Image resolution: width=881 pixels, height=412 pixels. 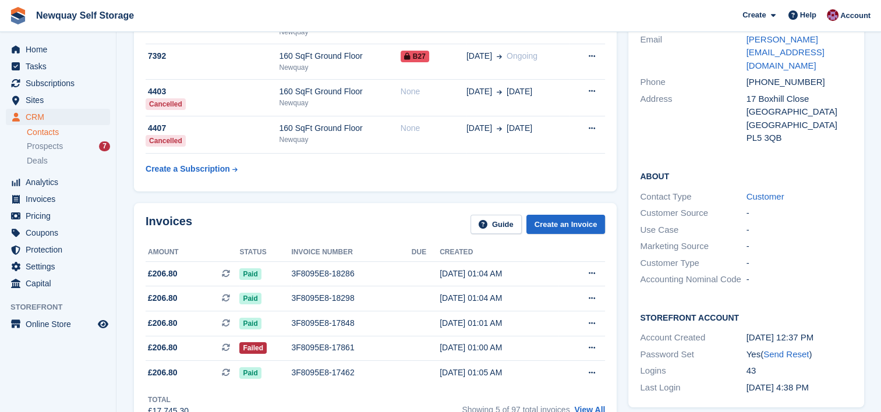 I want to click on span: Prospects, so click(x=45, y=146).